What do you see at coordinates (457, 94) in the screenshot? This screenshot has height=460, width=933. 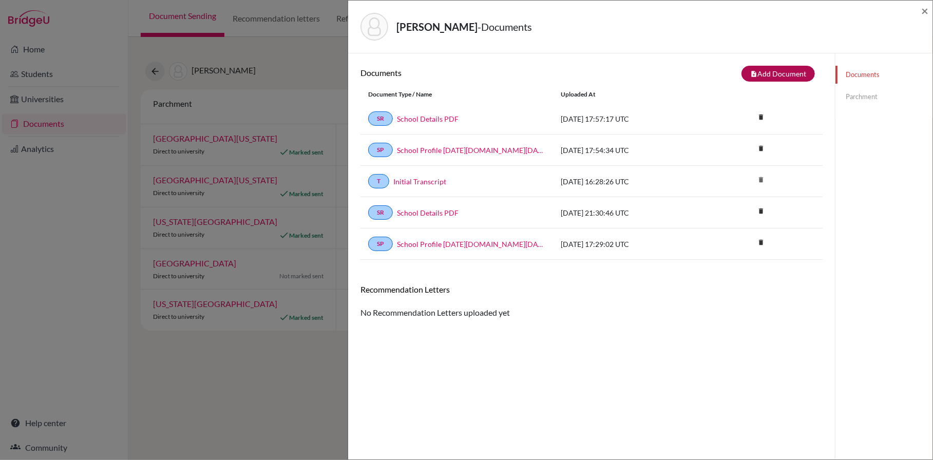 I see `div: Document Type / Name` at bounding box center [457, 94].